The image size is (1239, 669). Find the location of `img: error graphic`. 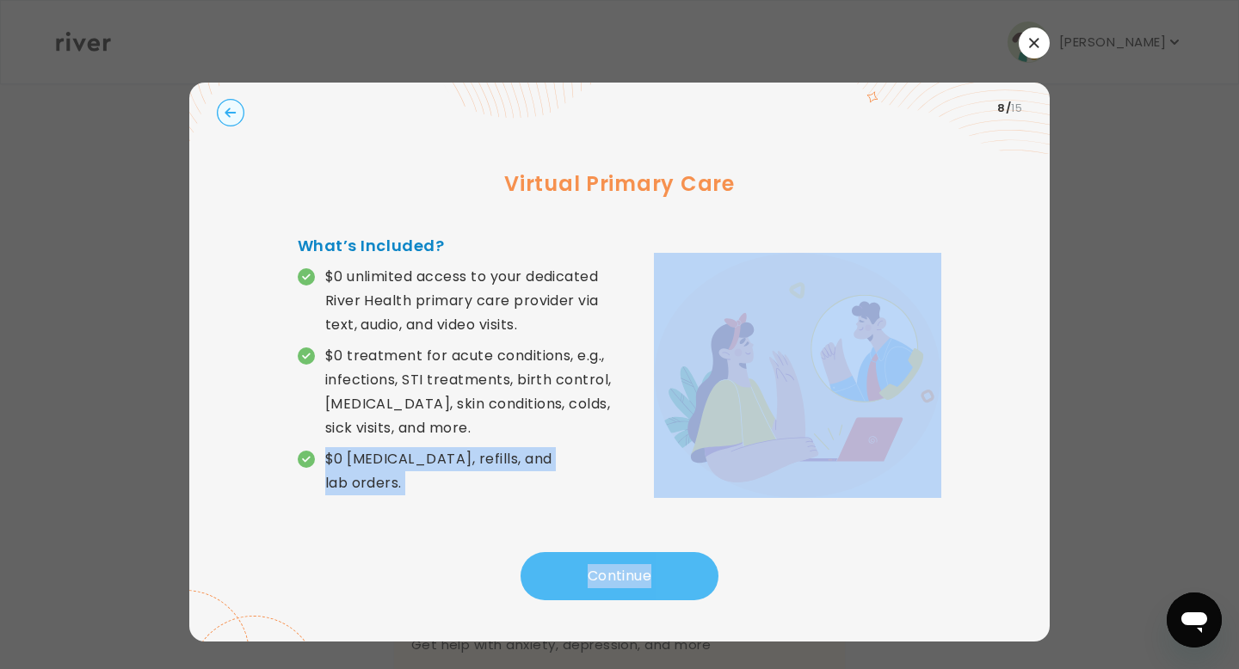

img: error graphic is located at coordinates (797, 375).